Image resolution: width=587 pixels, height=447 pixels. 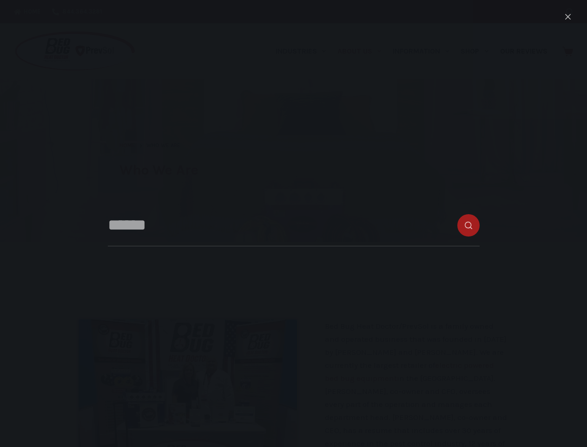 I want to click on button: Search, so click(x=570, y=12).